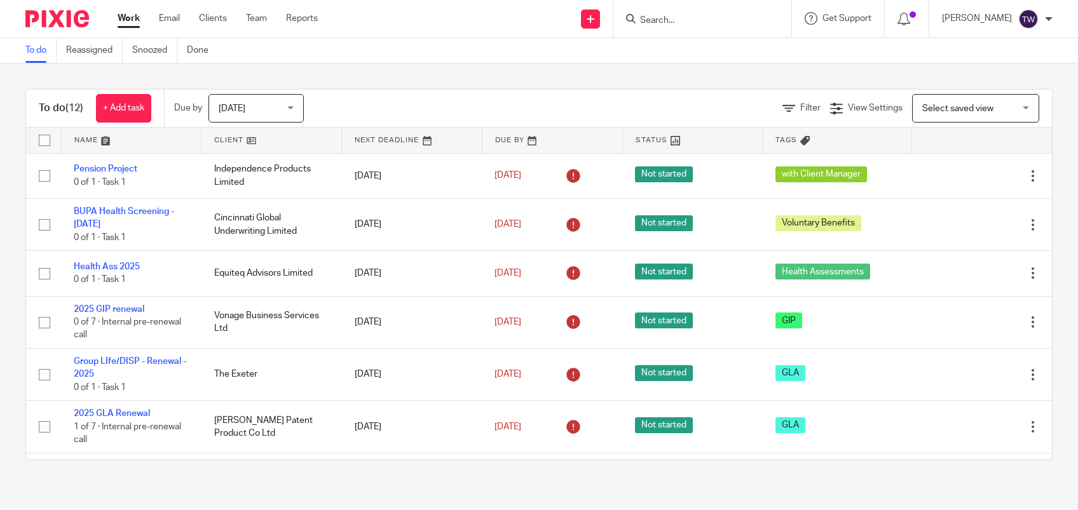  What do you see at coordinates (271, 224) in the screenshot?
I see `td: Cincinnati Global Underwriting Limited` at bounding box center [271, 224].